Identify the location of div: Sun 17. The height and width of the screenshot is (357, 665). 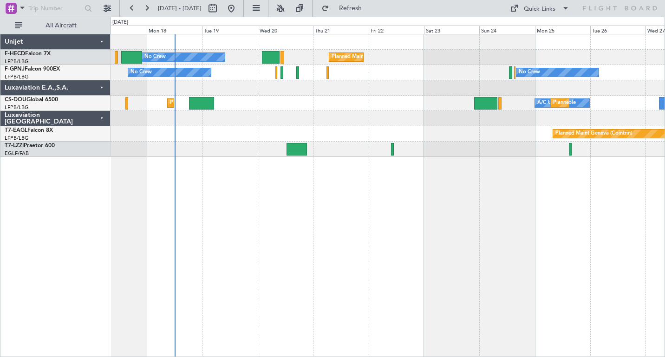
(119, 30).